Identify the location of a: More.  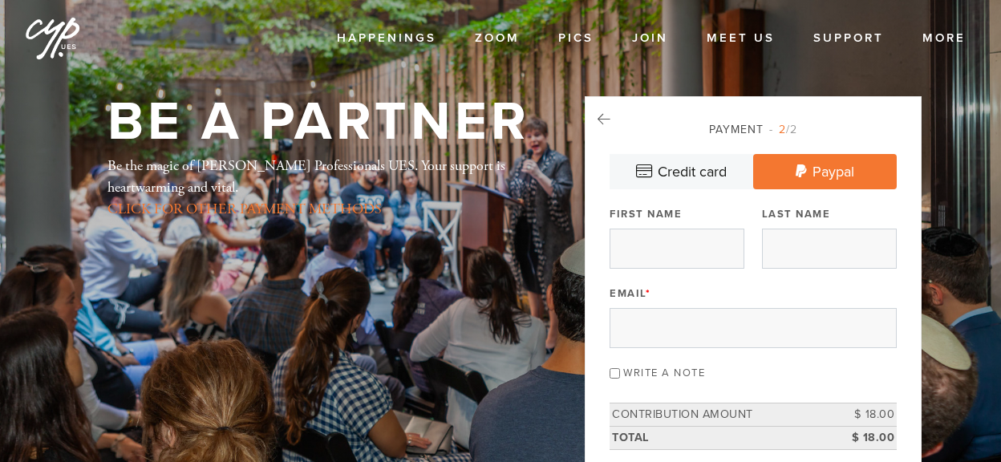
(944, 38).